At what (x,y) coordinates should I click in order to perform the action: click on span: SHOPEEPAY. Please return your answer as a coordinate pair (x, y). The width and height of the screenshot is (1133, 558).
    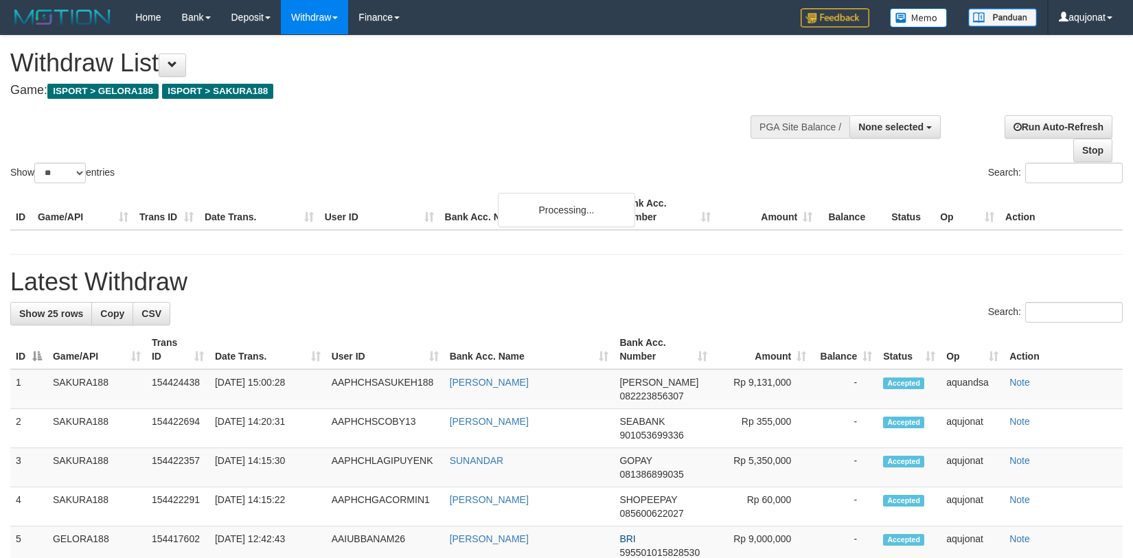
    Looking at the image, I should click on (648, 500).